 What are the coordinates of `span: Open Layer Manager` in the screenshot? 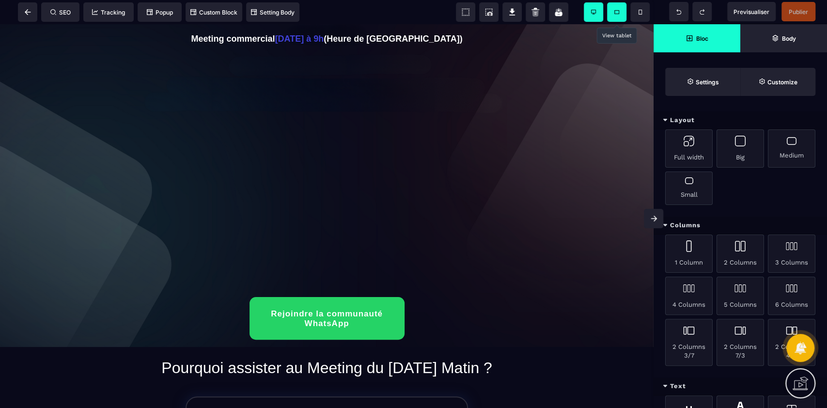 It's located at (783, 38).